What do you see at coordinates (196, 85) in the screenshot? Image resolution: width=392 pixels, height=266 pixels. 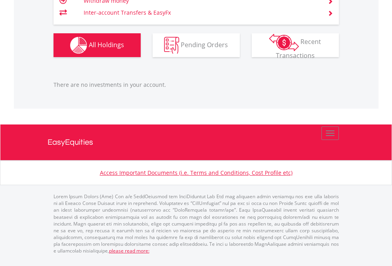 I see `p: There are no investments in your account.` at bounding box center [196, 85].